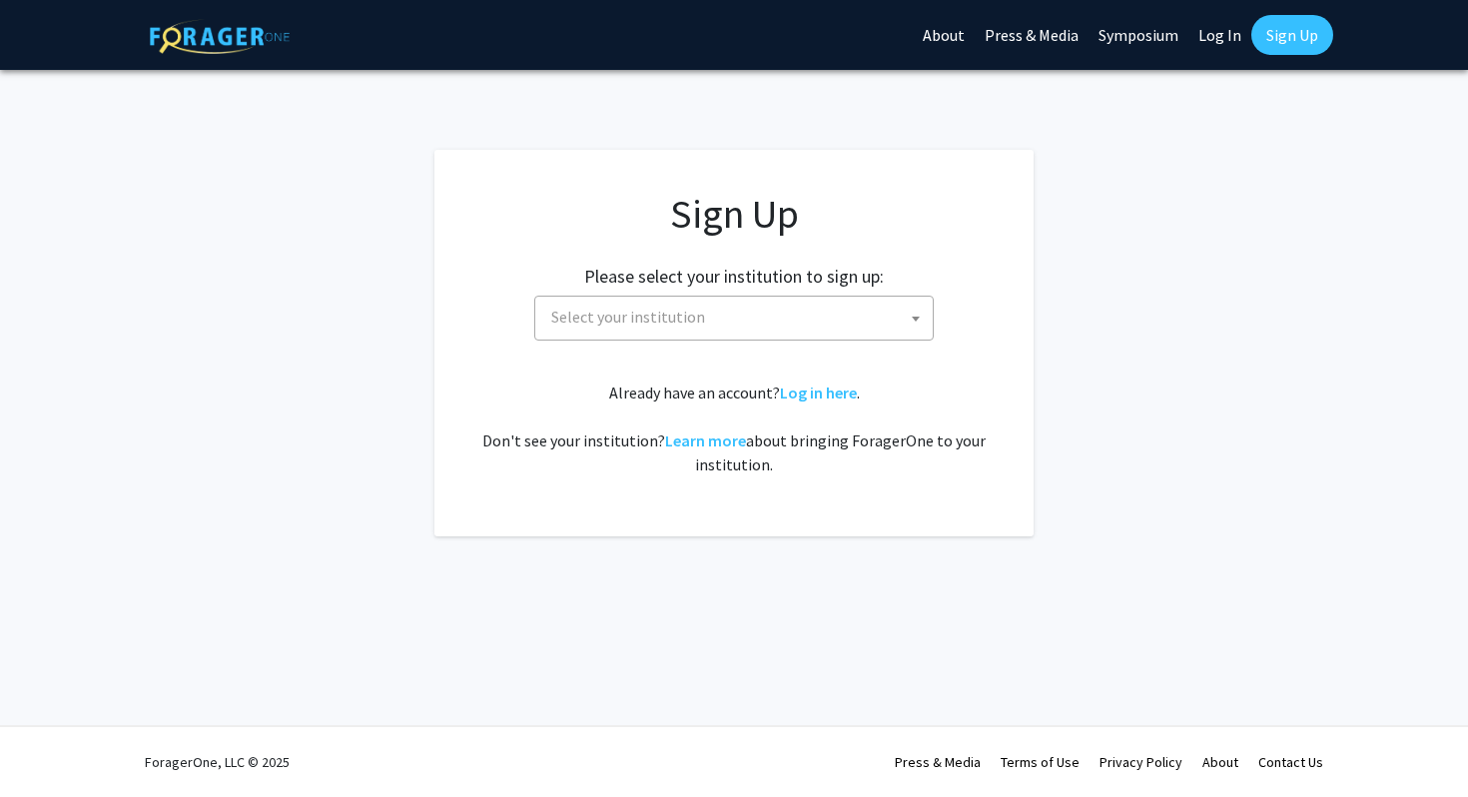 Image resolution: width=1468 pixels, height=797 pixels. What do you see at coordinates (705, 440) in the screenshot?
I see `a: Learn more about bringing ForagerOne to your institution` at bounding box center [705, 440].